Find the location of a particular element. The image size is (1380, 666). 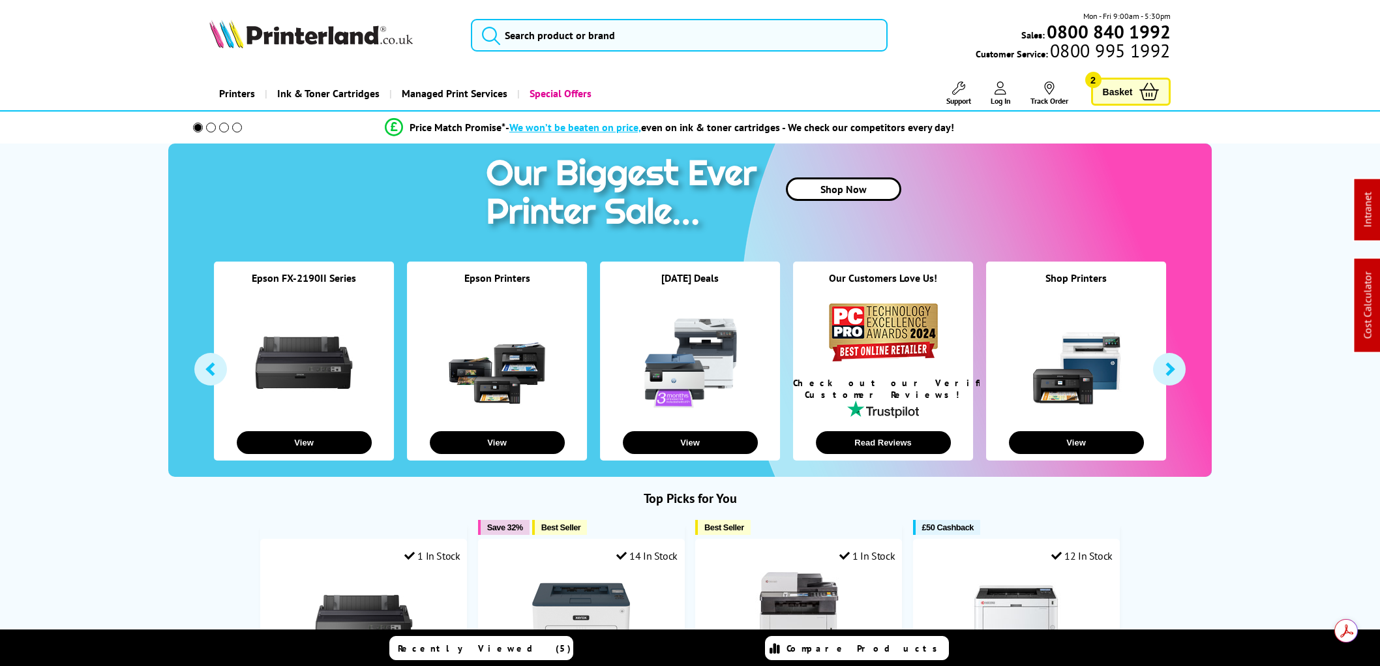

span: Recently Viewed (5) is located at coordinates (485, 648).